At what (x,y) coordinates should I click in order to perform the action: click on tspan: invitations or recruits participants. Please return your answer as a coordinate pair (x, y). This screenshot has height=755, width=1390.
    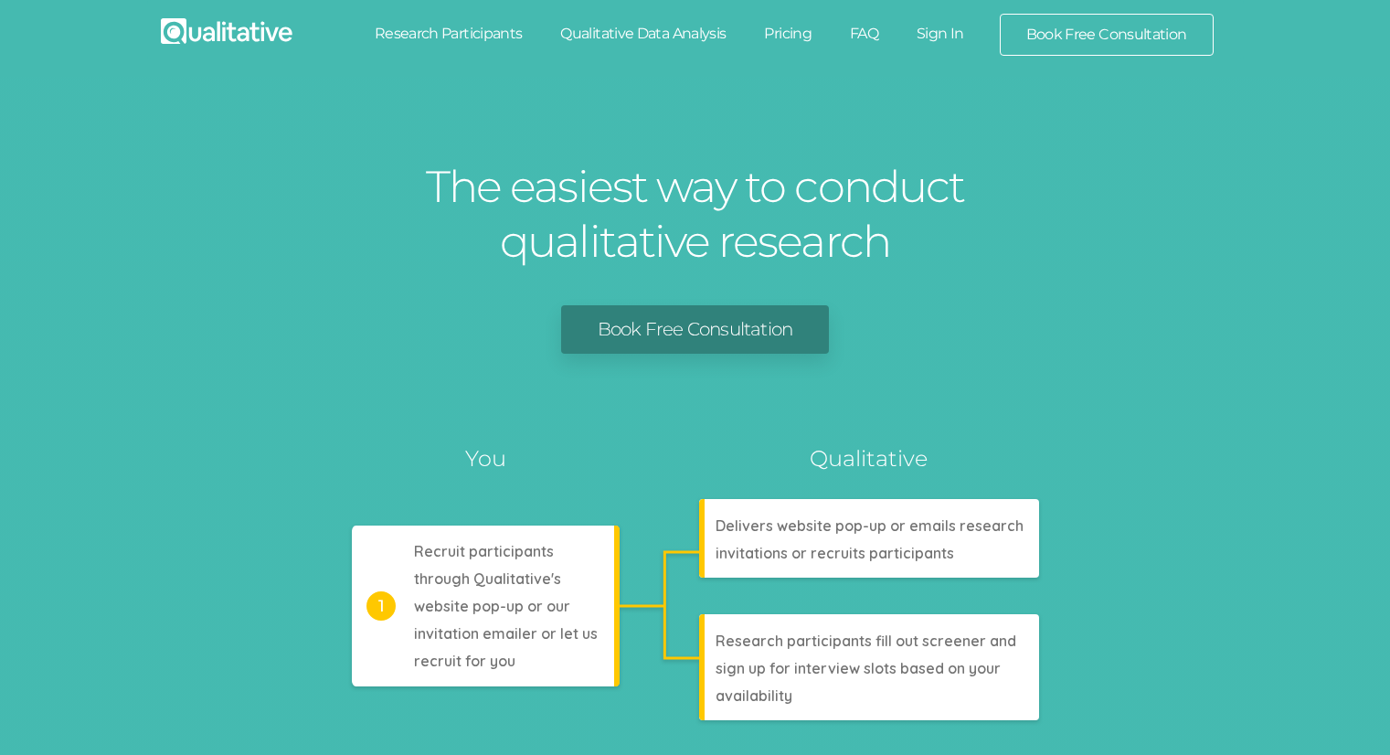
    Looking at the image, I should click on (835, 553).